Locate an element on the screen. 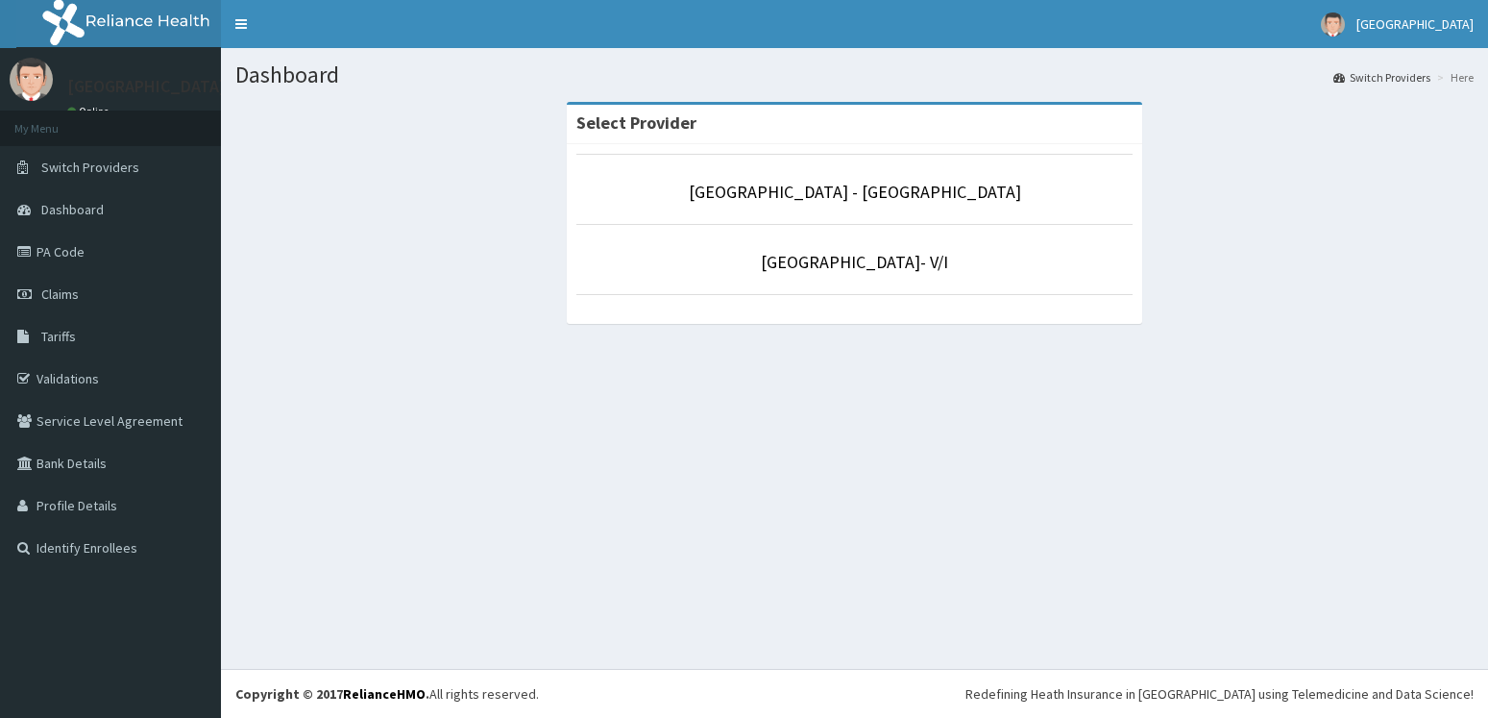 This screenshot has width=1488, height=718. span: Switch Providers is located at coordinates (90, 167).